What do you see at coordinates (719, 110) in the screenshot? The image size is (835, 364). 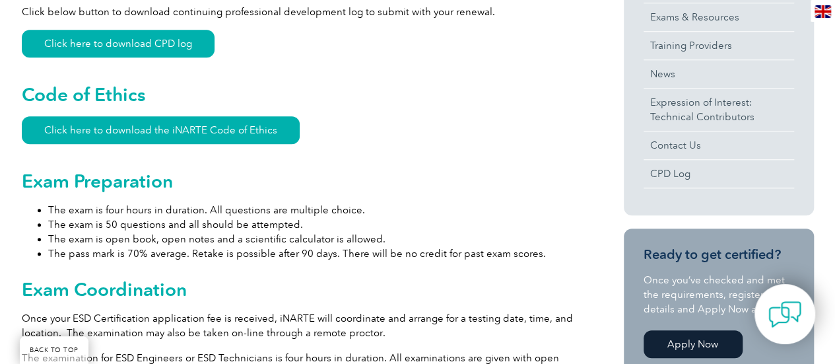 I see `a: Expression of Interest:Technical Contributors` at bounding box center [719, 110].